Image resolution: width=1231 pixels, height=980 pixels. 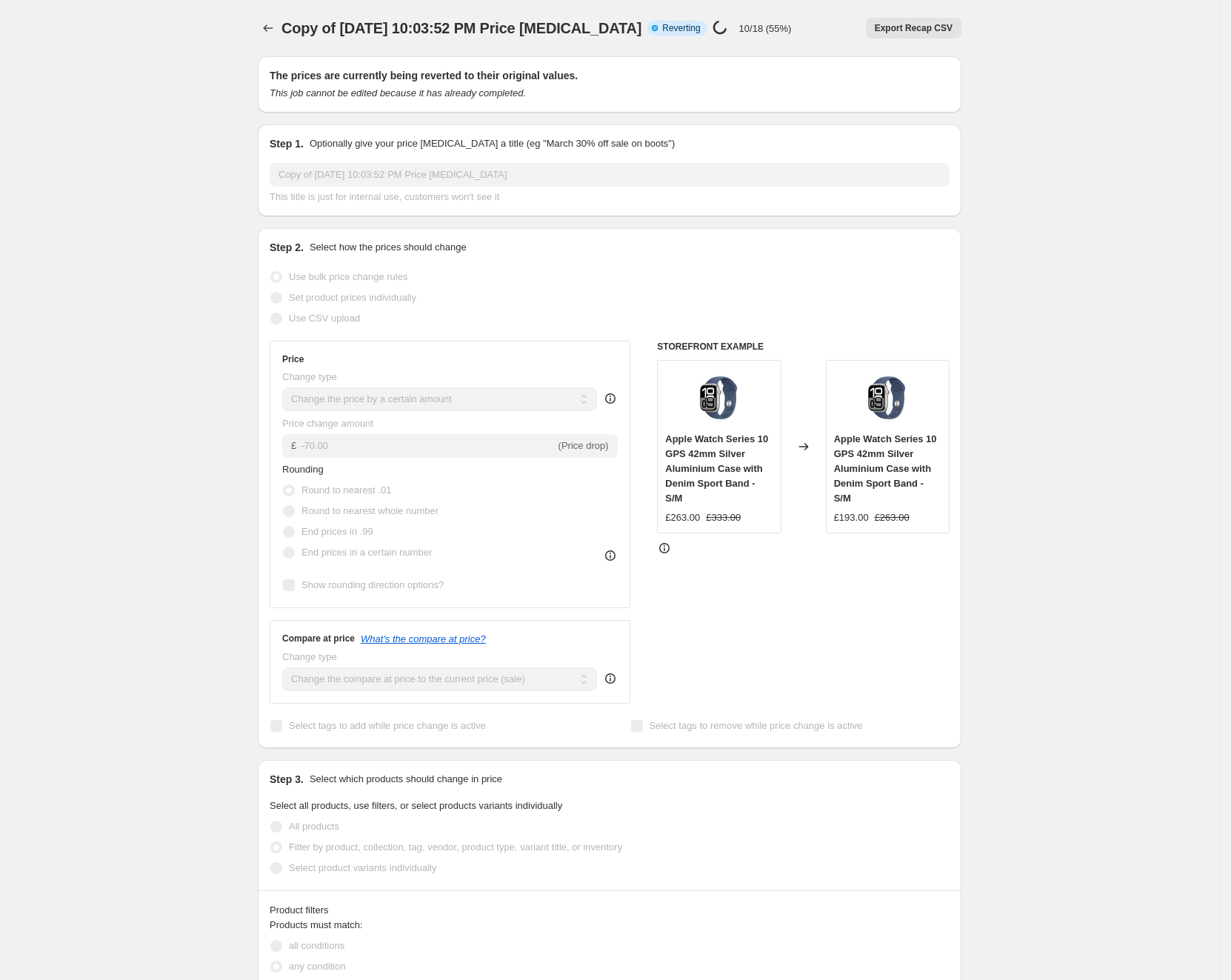 I want to click on span: all conditions, so click(x=316, y=945).